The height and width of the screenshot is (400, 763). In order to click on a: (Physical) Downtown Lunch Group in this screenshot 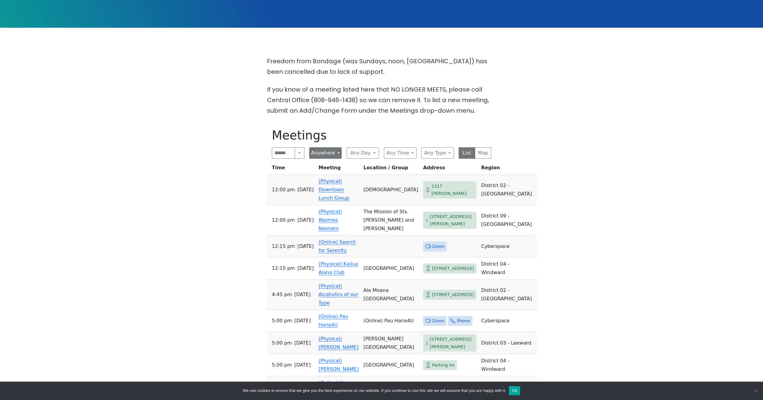, I will do `click(334, 190)`.